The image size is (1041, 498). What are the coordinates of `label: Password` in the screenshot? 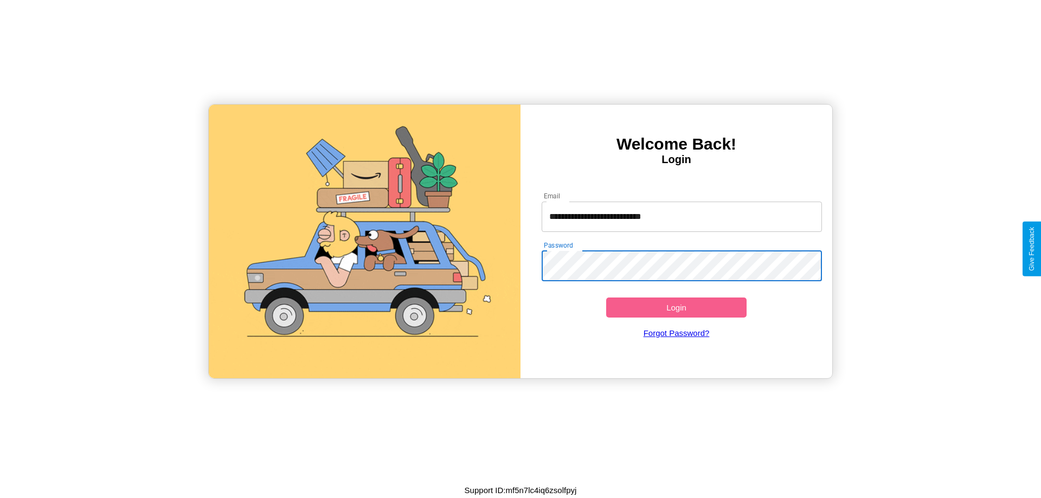 It's located at (558, 245).